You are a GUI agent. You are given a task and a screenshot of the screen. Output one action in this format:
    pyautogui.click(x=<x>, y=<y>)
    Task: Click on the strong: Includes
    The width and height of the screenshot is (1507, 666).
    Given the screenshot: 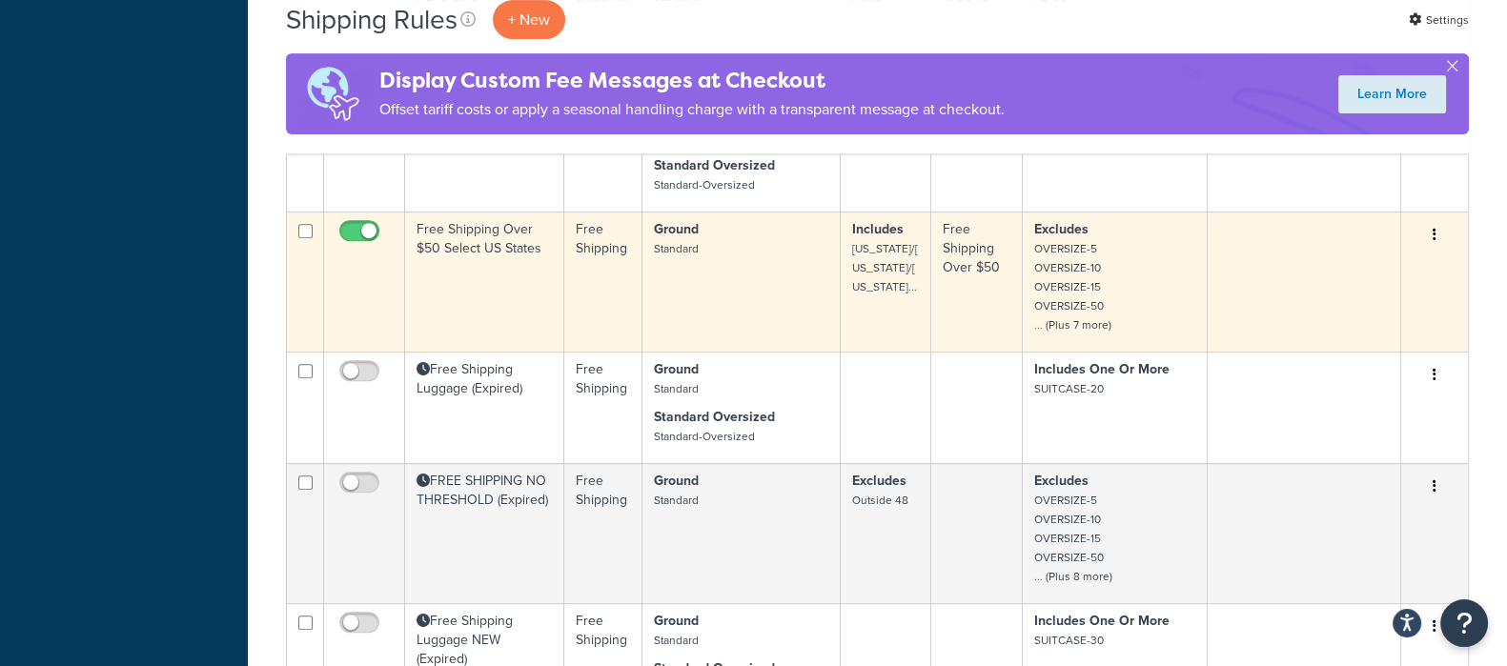 What is the action you would take?
    pyautogui.click(x=878, y=229)
    